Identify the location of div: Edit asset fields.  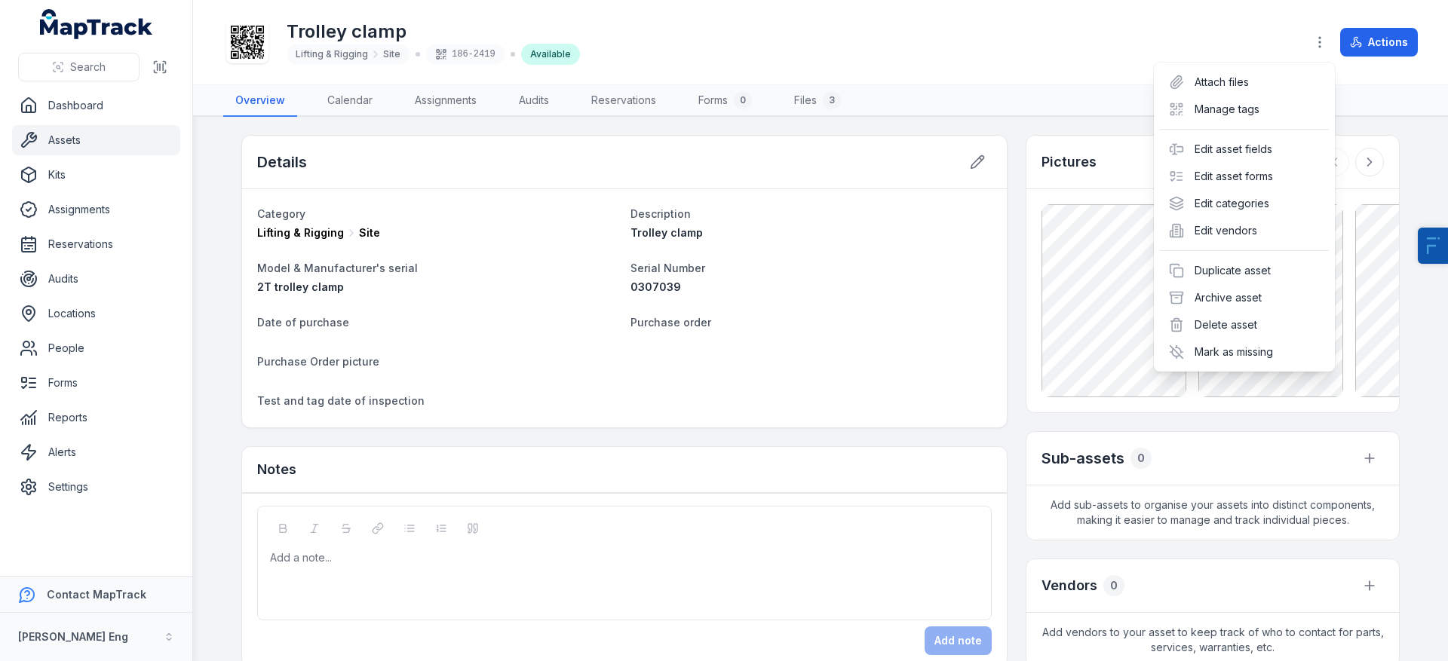
(1245, 149).